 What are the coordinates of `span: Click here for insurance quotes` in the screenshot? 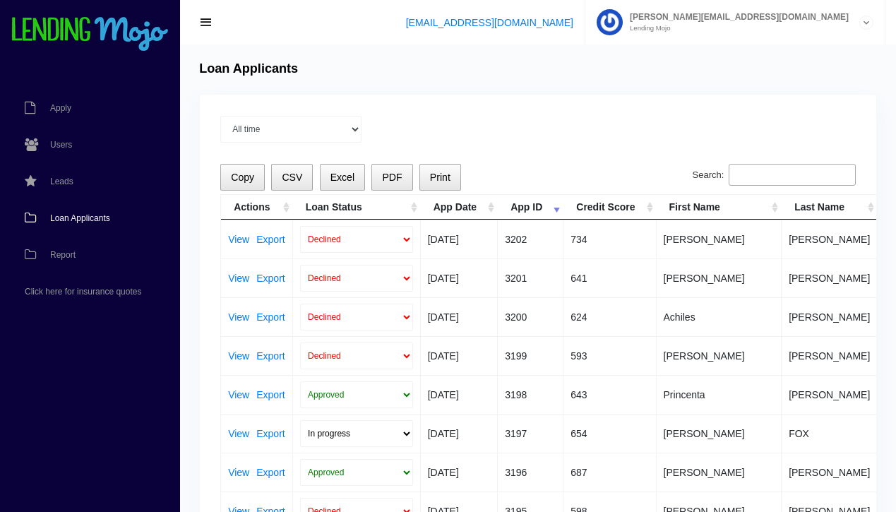 It's located at (83, 292).